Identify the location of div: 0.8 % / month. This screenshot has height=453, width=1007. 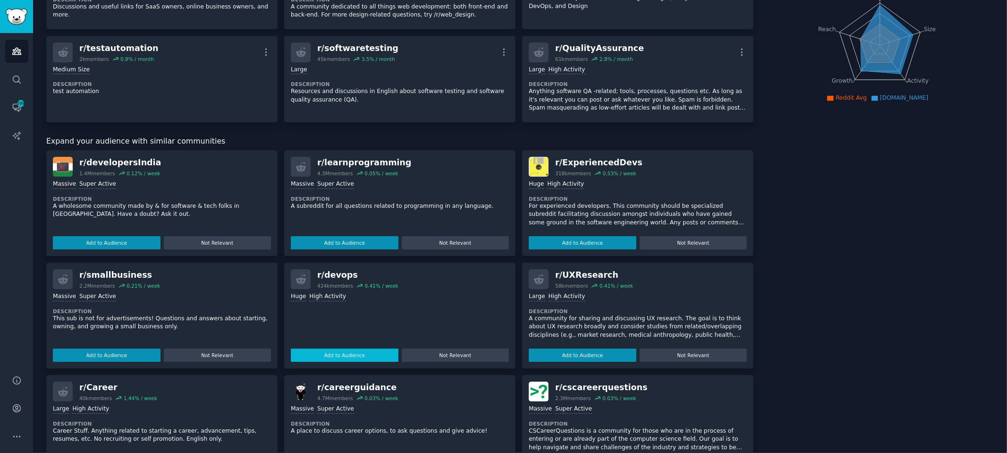
(137, 59).